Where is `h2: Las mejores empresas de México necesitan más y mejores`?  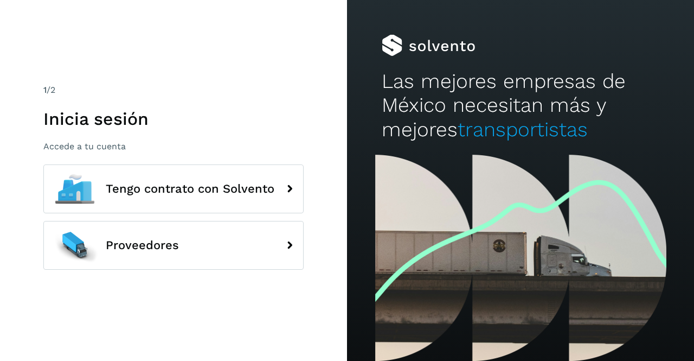 h2: Las mejores empresas de México necesitan más y mejores is located at coordinates (521, 105).